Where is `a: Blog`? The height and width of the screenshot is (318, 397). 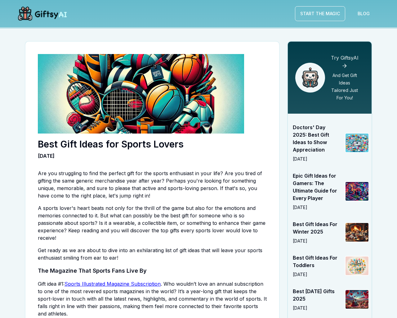
a: Blog is located at coordinates (364, 14).